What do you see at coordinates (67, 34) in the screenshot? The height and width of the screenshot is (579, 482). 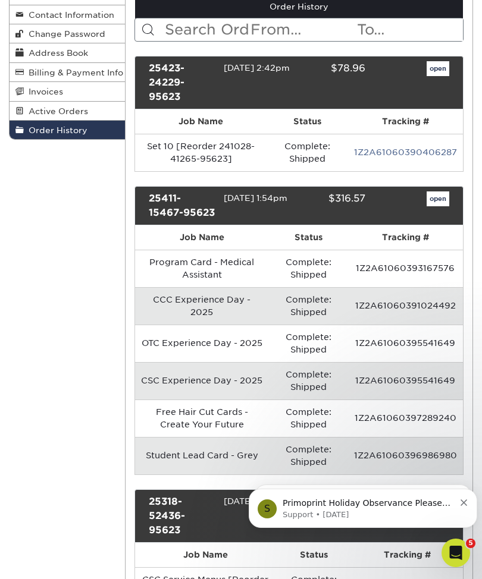 I see `a: Change Password` at bounding box center [67, 34].